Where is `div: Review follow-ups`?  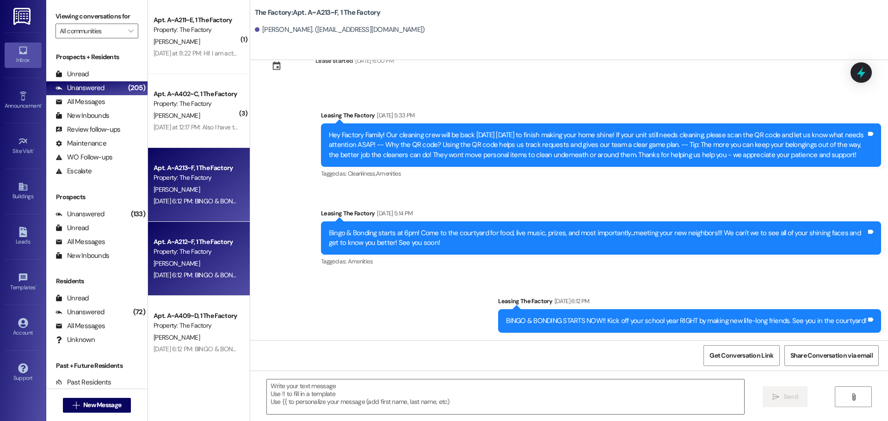
div: Review follow-ups is located at coordinates (88, 129).